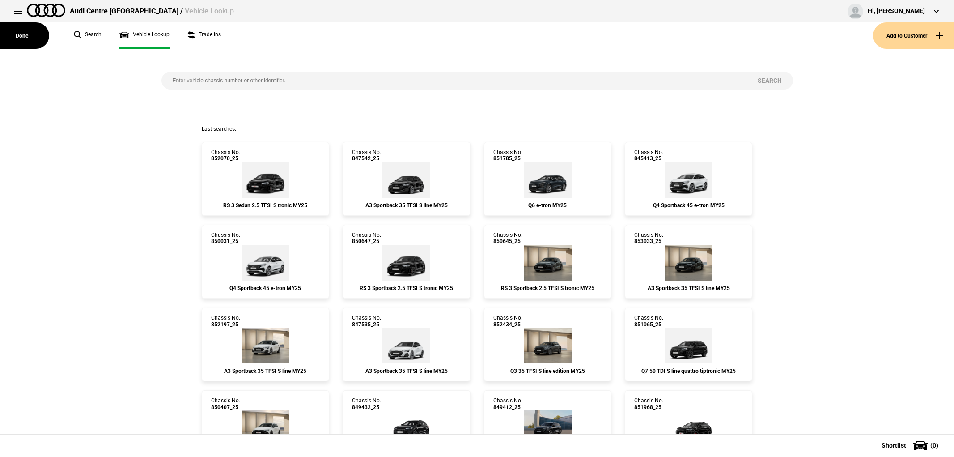 The height and width of the screenshot is (457, 954). I want to click on span: Vehicle Lookup, so click(209, 11).